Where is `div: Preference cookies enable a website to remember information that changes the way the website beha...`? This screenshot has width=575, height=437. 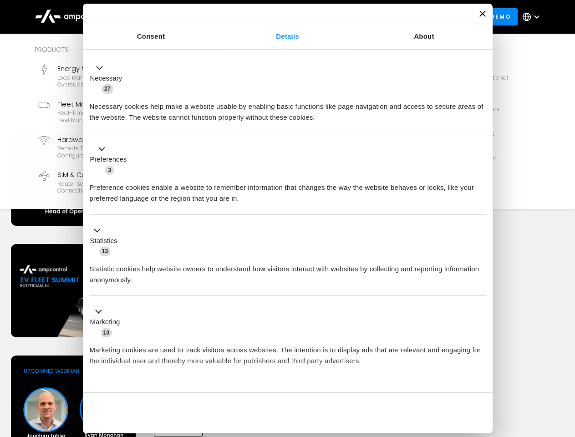
div: Preference cookies enable a website to remember information that changes the way the website beha... is located at coordinates (288, 189).